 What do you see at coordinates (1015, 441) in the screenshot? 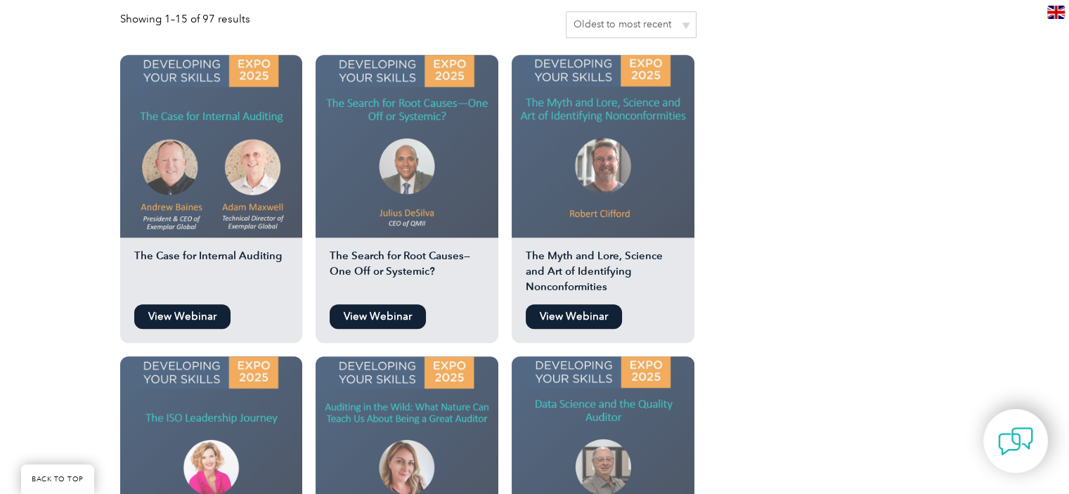
I see `img: contact-chat.png` at bounding box center [1015, 441].